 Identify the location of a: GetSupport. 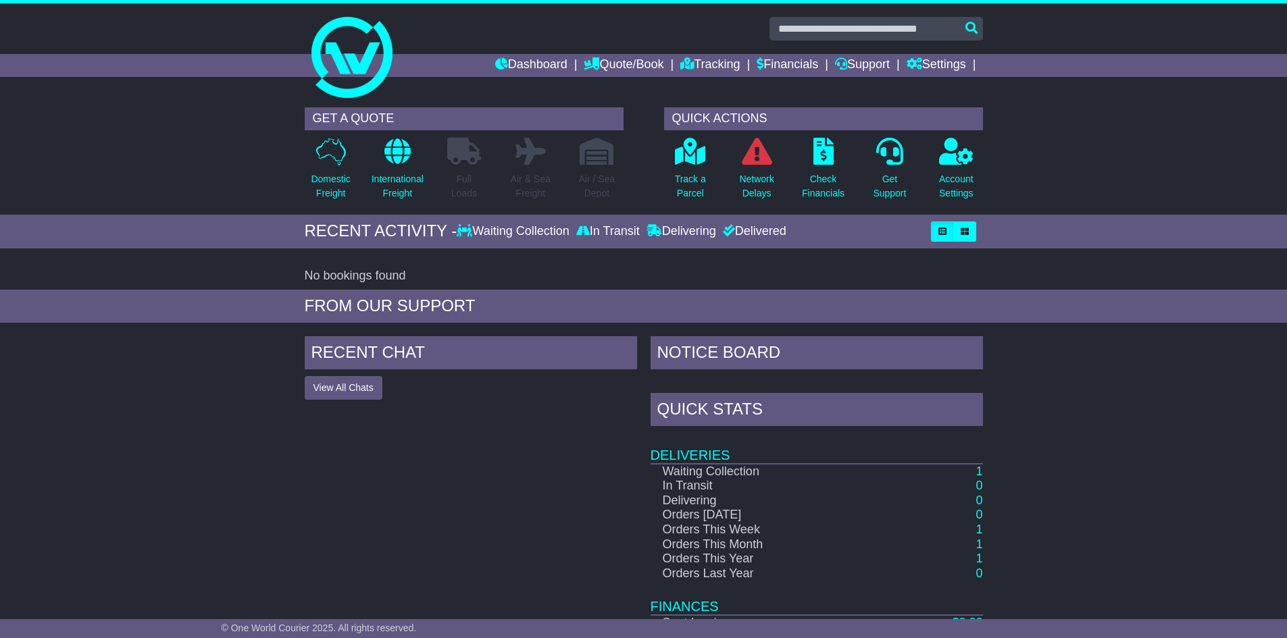
(889, 172).